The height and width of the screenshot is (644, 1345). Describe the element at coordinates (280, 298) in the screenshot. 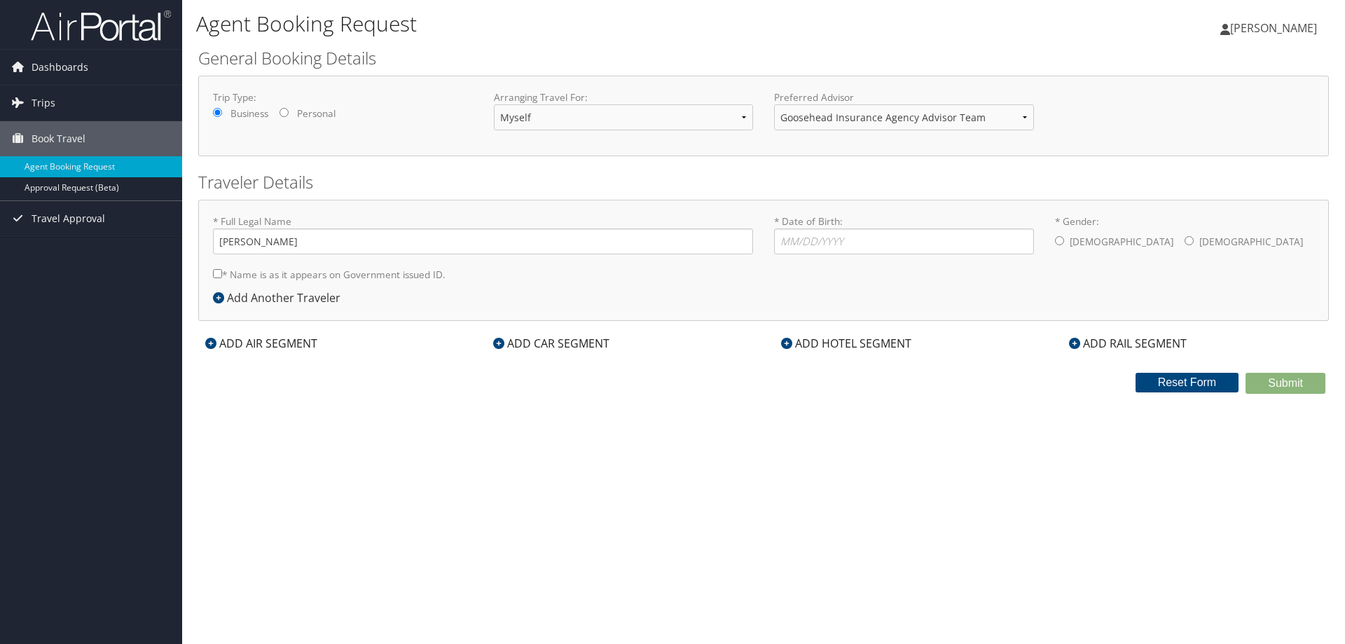

I see `div: Add Another Traveler` at that location.